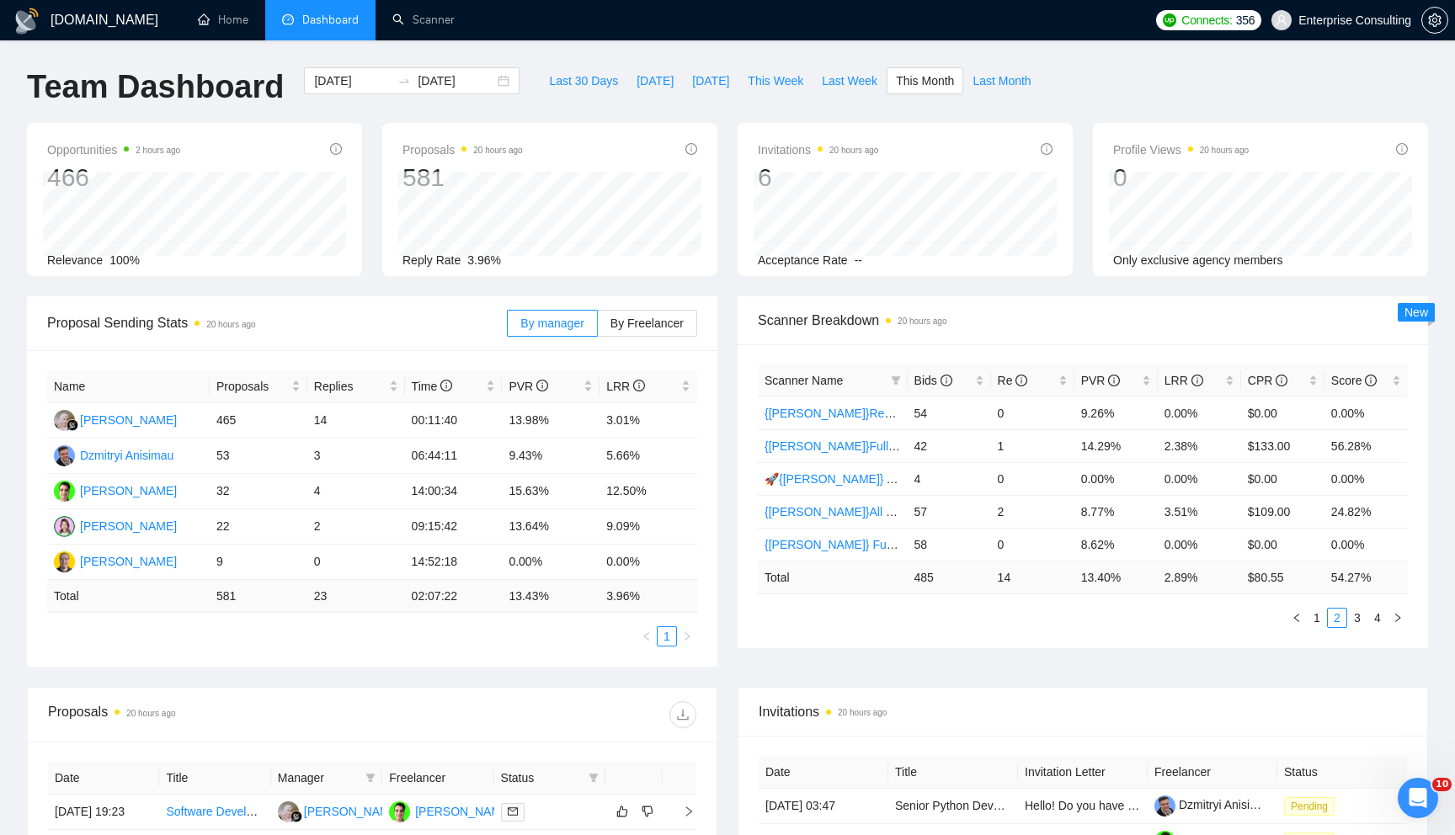 This screenshot has width=1455, height=835. Describe the element at coordinates (648, 596) in the screenshot. I see `td: 3.96 %` at that location.